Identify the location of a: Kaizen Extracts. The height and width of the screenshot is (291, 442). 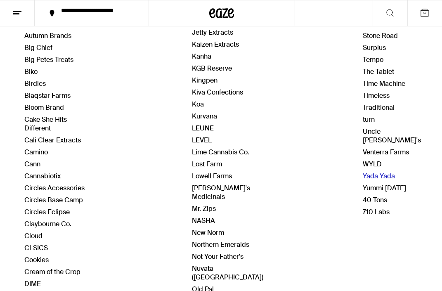
(216, 44).